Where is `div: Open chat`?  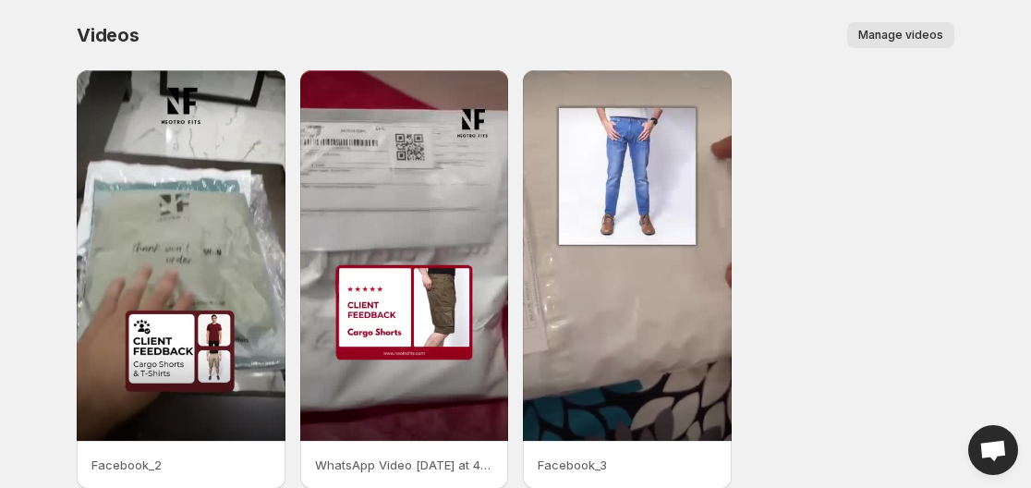 div: Open chat is located at coordinates (993, 450).